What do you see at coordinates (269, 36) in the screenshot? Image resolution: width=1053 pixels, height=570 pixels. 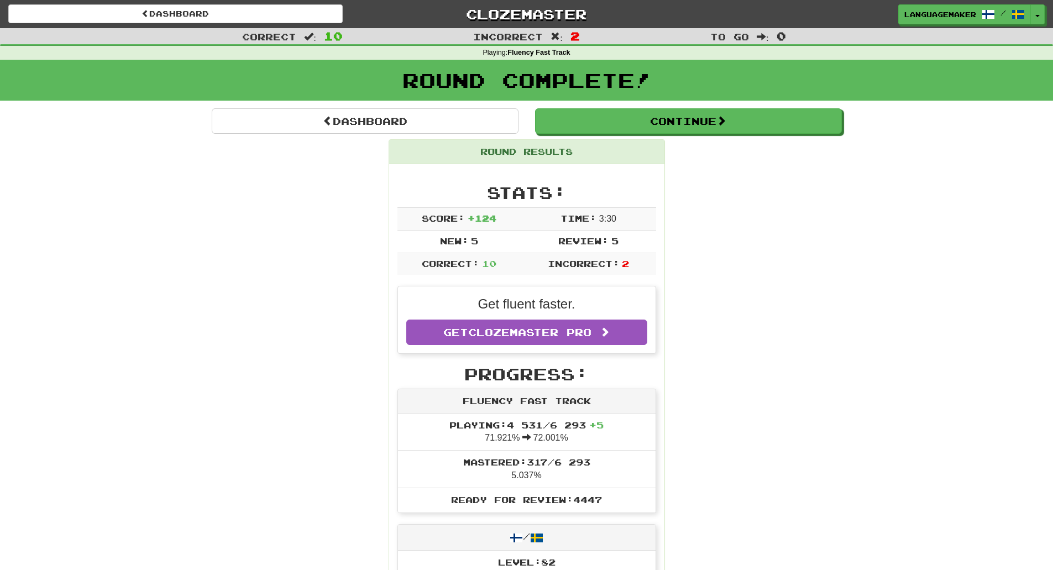 I see `span: Correct` at bounding box center [269, 36].